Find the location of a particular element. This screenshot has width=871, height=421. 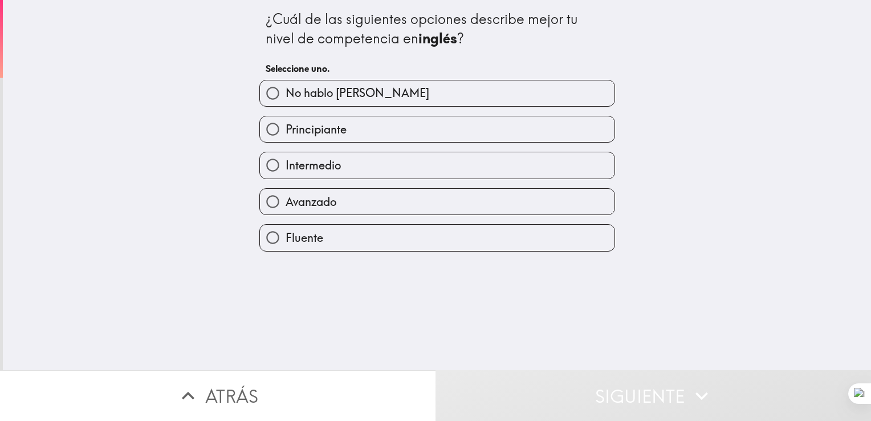

button: Fluente is located at coordinates (437, 237).